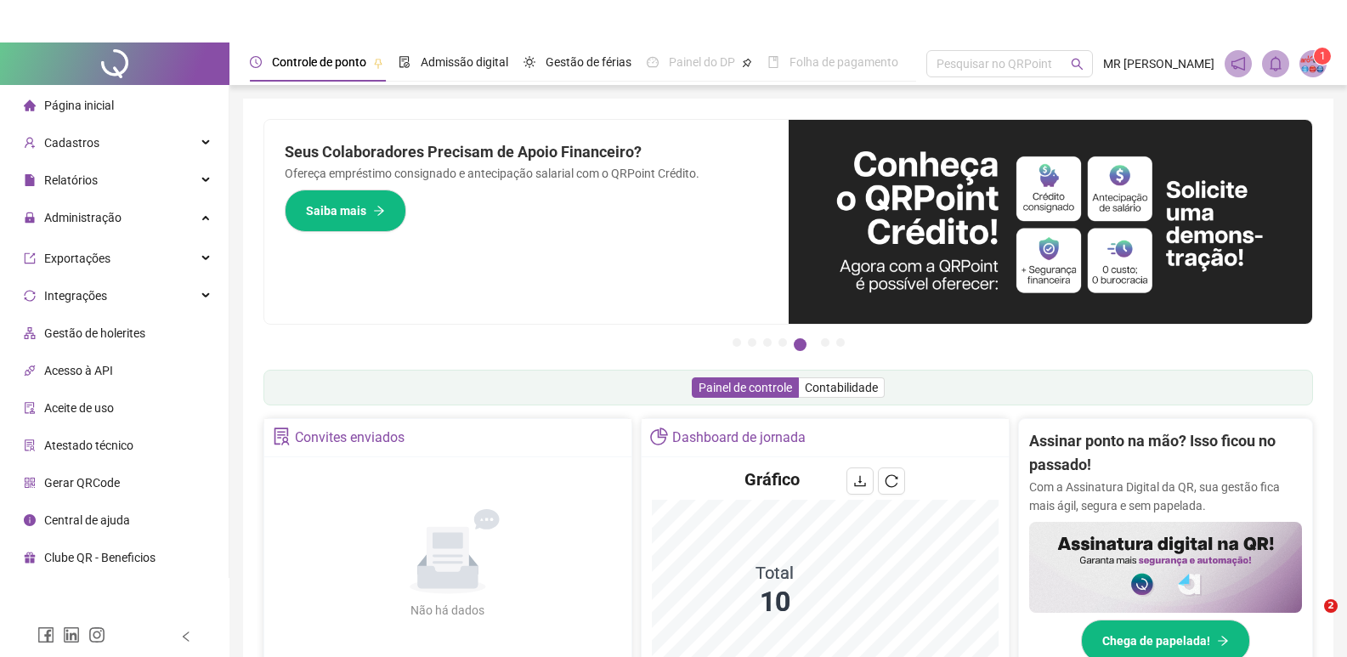  What do you see at coordinates (186, 636) in the screenshot?
I see `span: left` at bounding box center [186, 636].